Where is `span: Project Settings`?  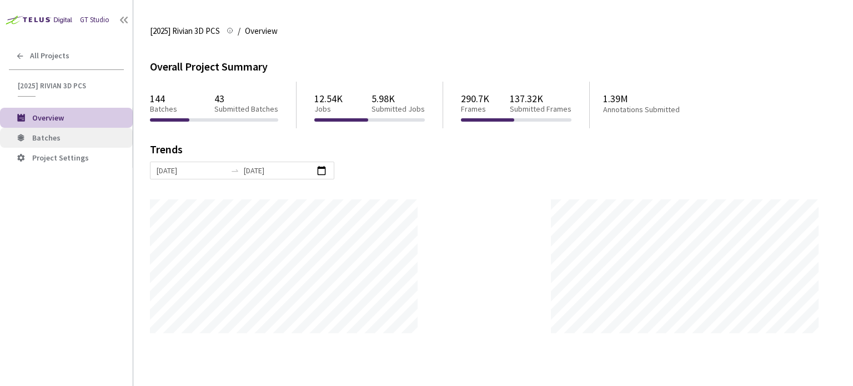 span: Project Settings is located at coordinates (60, 158).